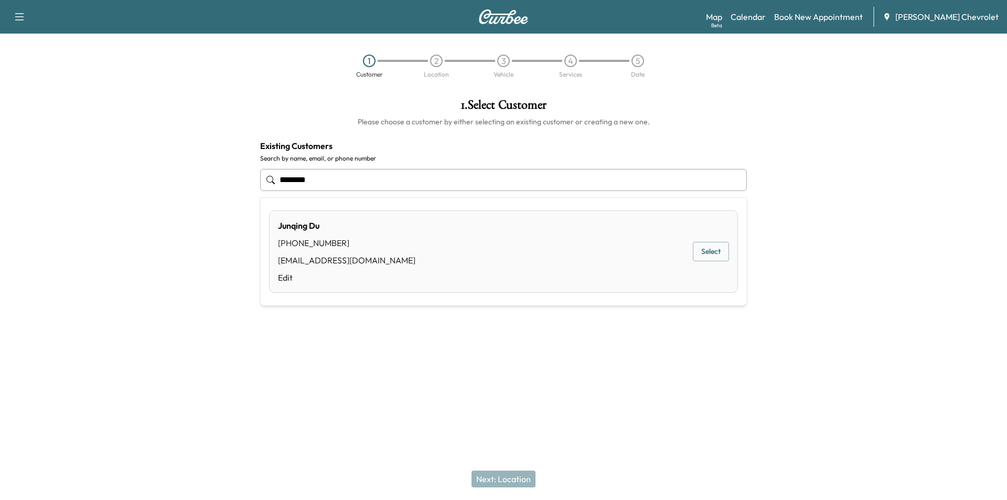  I want to click on h4: Existing Customers, so click(503, 146).